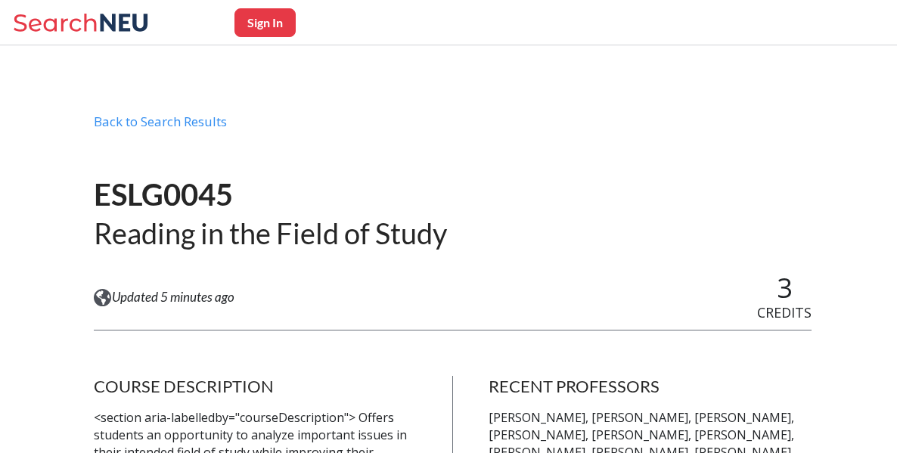  Describe the element at coordinates (265, 22) in the screenshot. I see `span: Sign In` at that location.